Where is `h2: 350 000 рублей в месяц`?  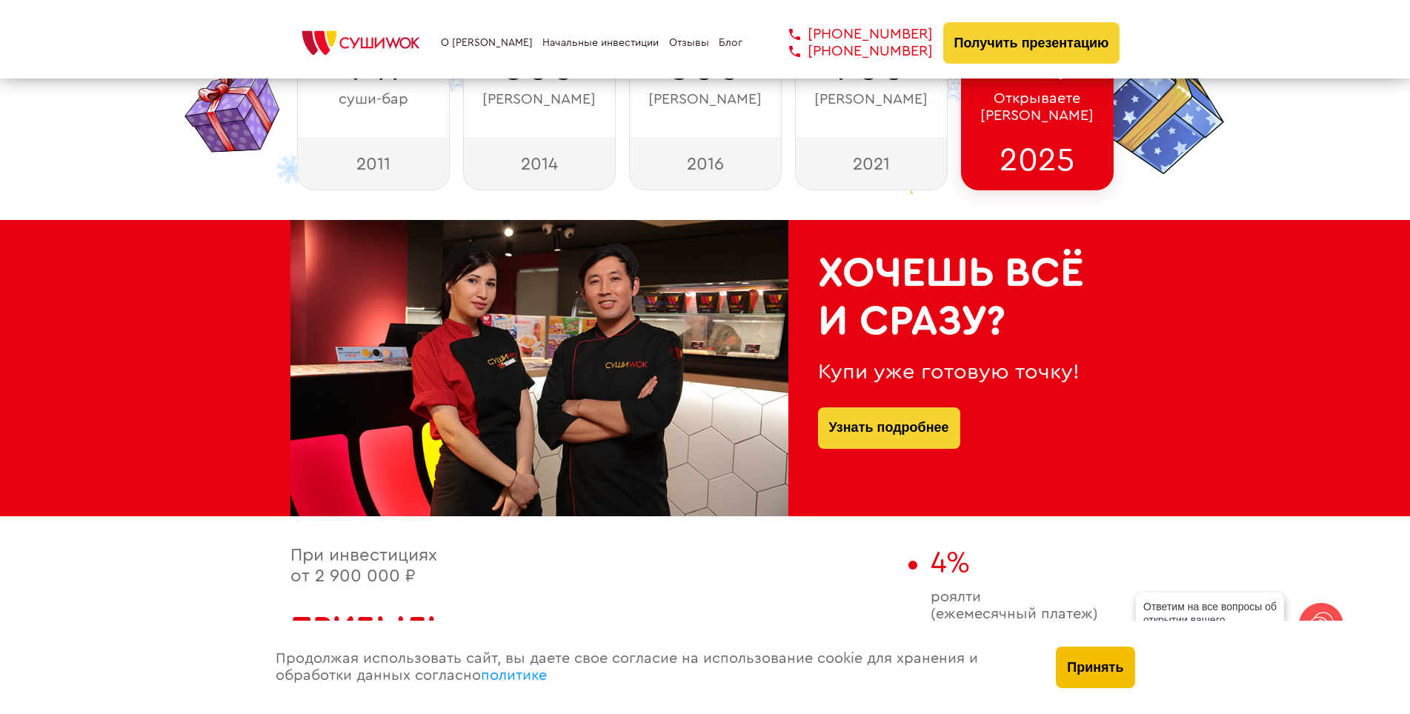
h2: 350 000 рублей в месяц is located at coordinates (596, 647).